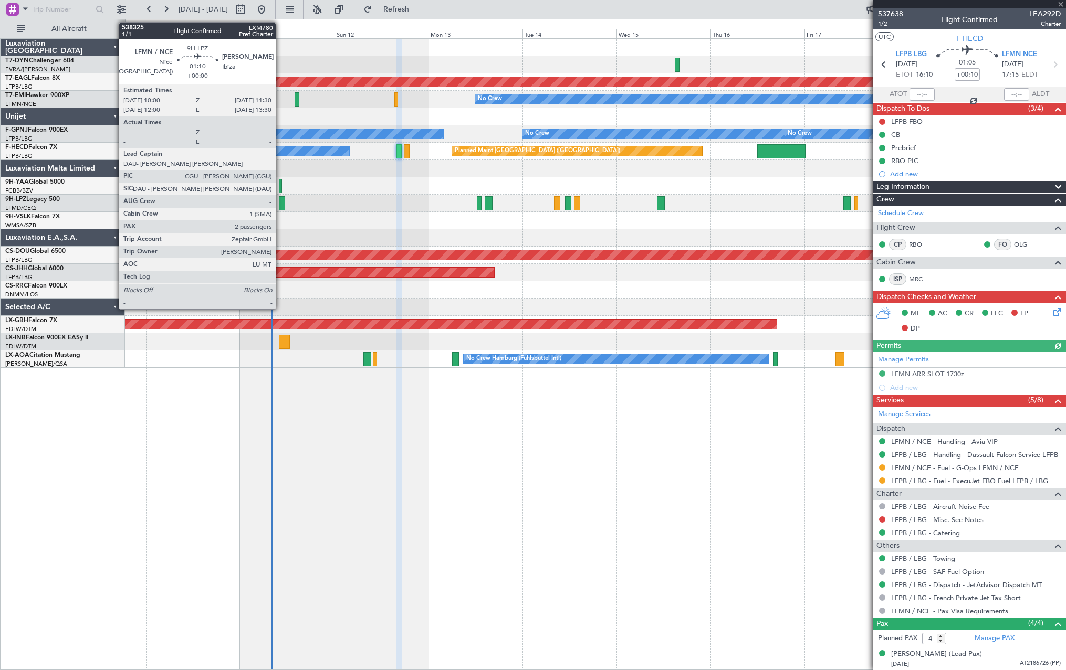 Image resolution: width=1066 pixels, height=670 pixels. I want to click on a: F-GPNJFalcon 900EX, so click(36, 130).